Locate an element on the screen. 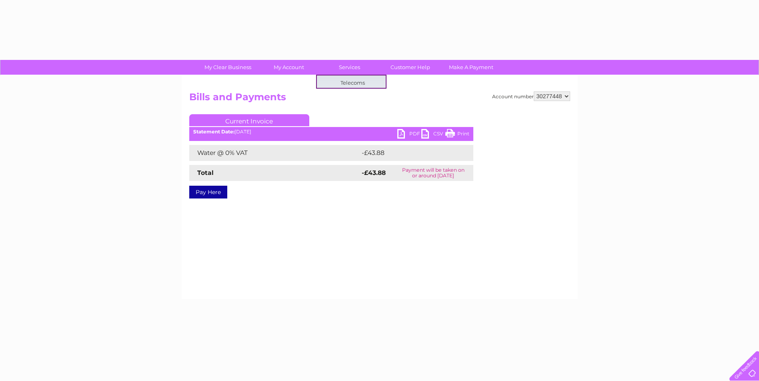 Image resolution: width=759 pixels, height=381 pixels. div: Account number is located at coordinates (531, 96).